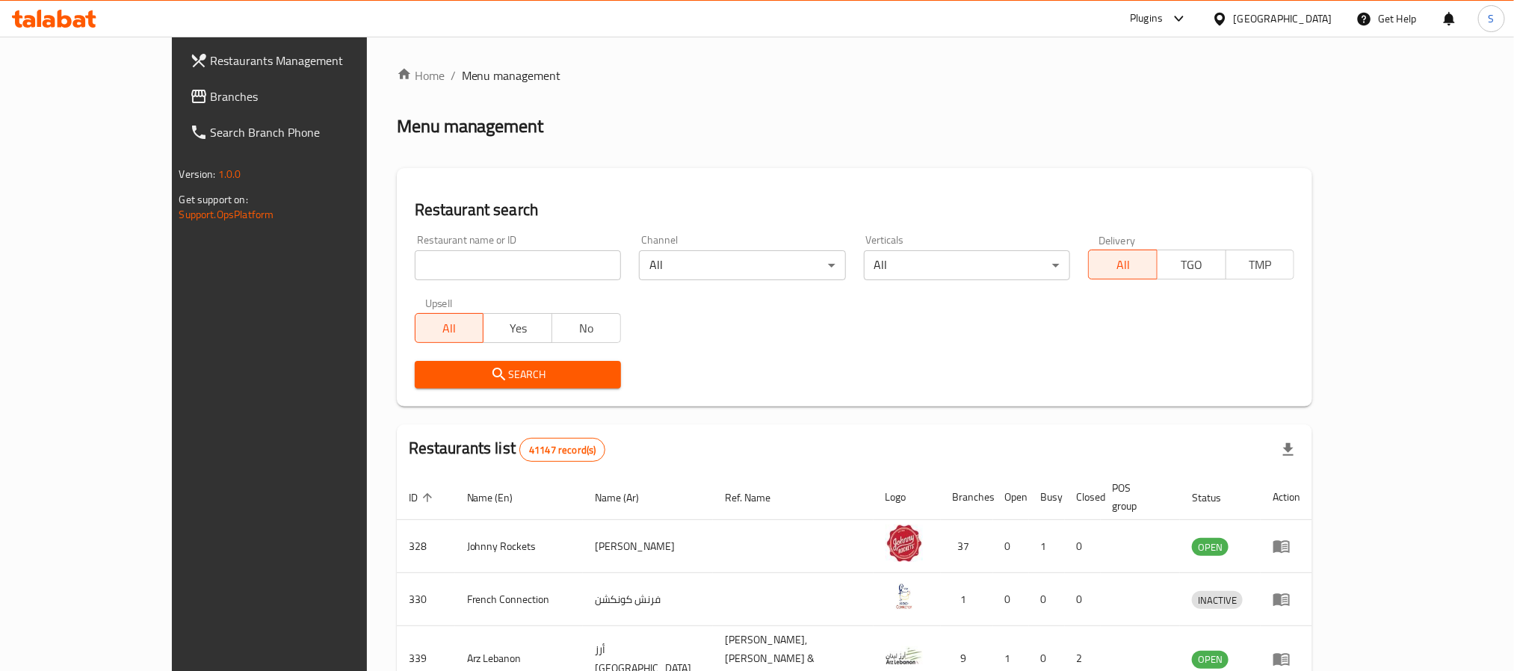 The width and height of the screenshot is (1514, 671). What do you see at coordinates (518, 328) in the screenshot?
I see `span: Yes` at bounding box center [518, 328].